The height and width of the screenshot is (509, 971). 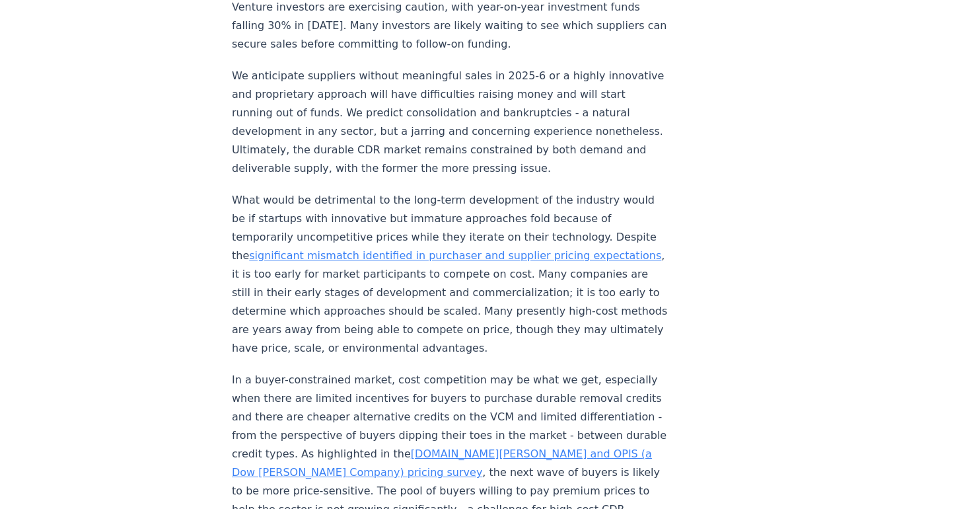 What do you see at coordinates (455, 255) in the screenshot?
I see `a: significant mismatch identified in purchaser and supplier pricing expectations` at bounding box center [455, 255].